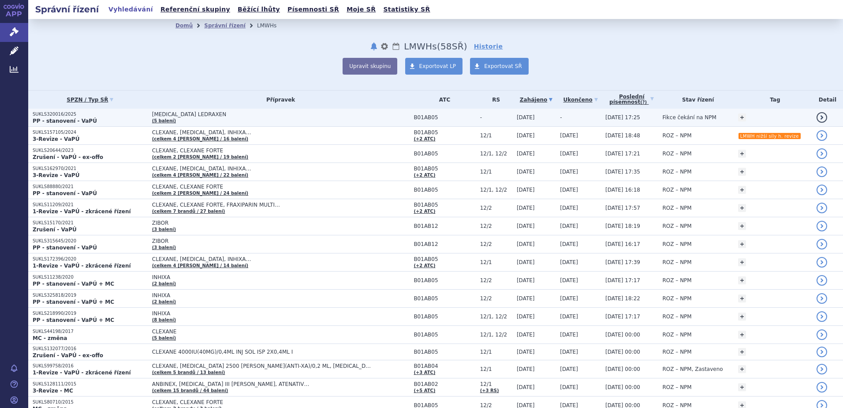  I want to click on a: (+5 ATC), so click(424, 390).